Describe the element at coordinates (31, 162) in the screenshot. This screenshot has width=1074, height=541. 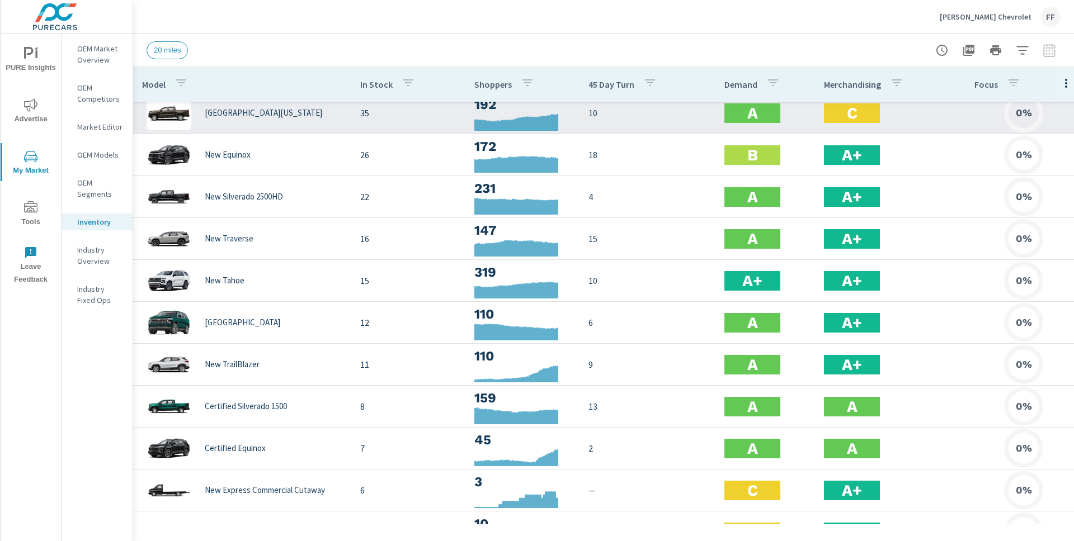
I see `div: nav menu` at that location.